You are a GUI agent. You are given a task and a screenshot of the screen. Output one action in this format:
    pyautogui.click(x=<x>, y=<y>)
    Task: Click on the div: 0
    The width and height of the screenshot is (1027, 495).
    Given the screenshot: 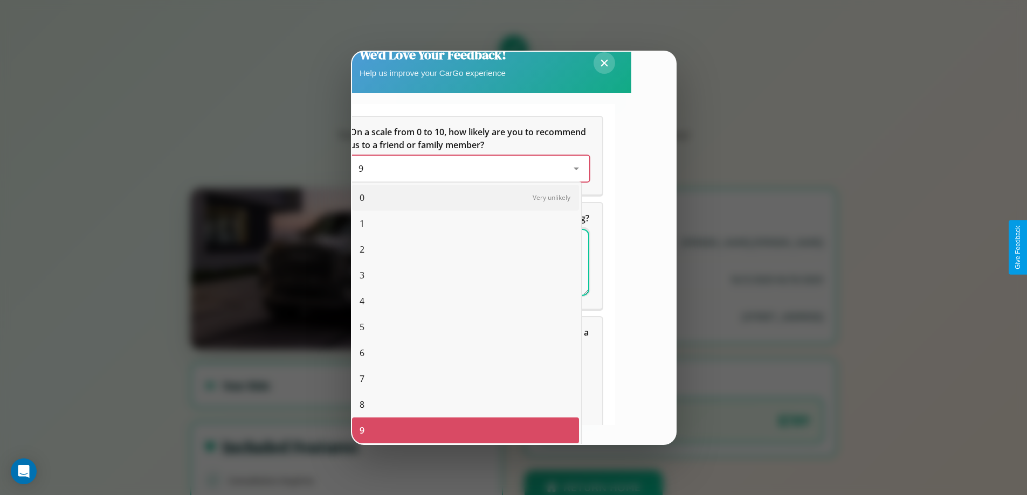 What is the action you would take?
    pyautogui.click(x=465, y=198)
    